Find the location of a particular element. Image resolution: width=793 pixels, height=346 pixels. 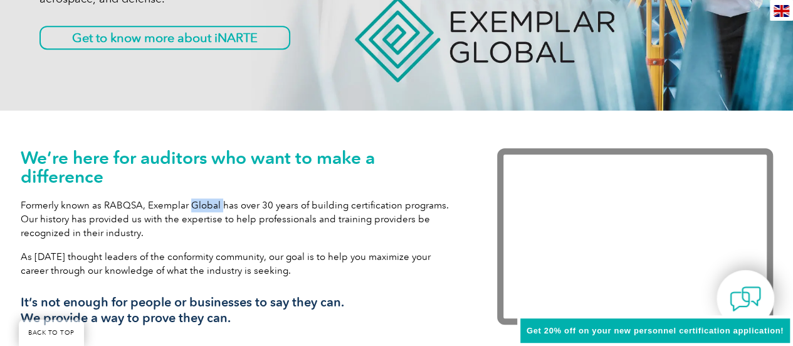

p: Formerly known as RABQSA, Exemplar Global has over 30 years of building certification programs. O... is located at coordinates (240, 219).